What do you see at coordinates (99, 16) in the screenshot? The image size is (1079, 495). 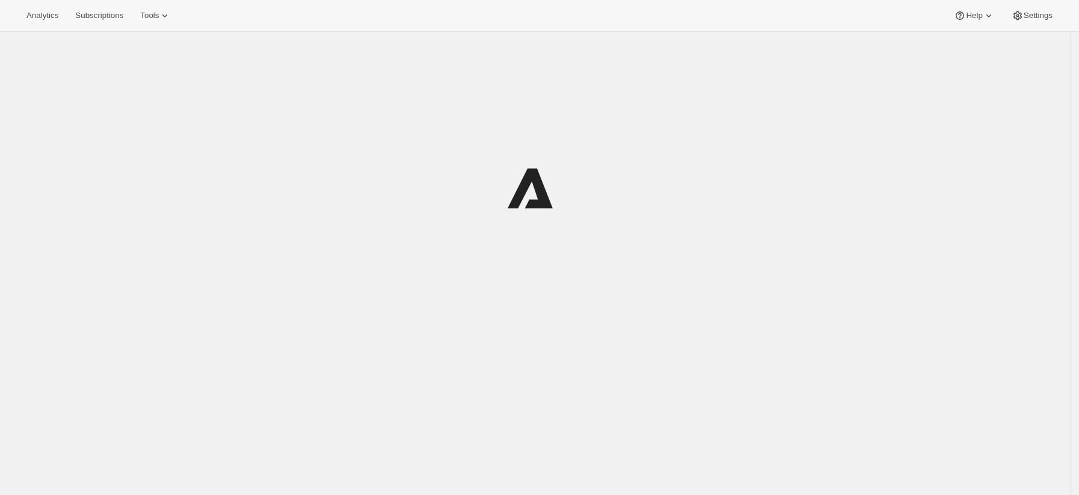 I see `span: Subscriptions` at bounding box center [99, 16].